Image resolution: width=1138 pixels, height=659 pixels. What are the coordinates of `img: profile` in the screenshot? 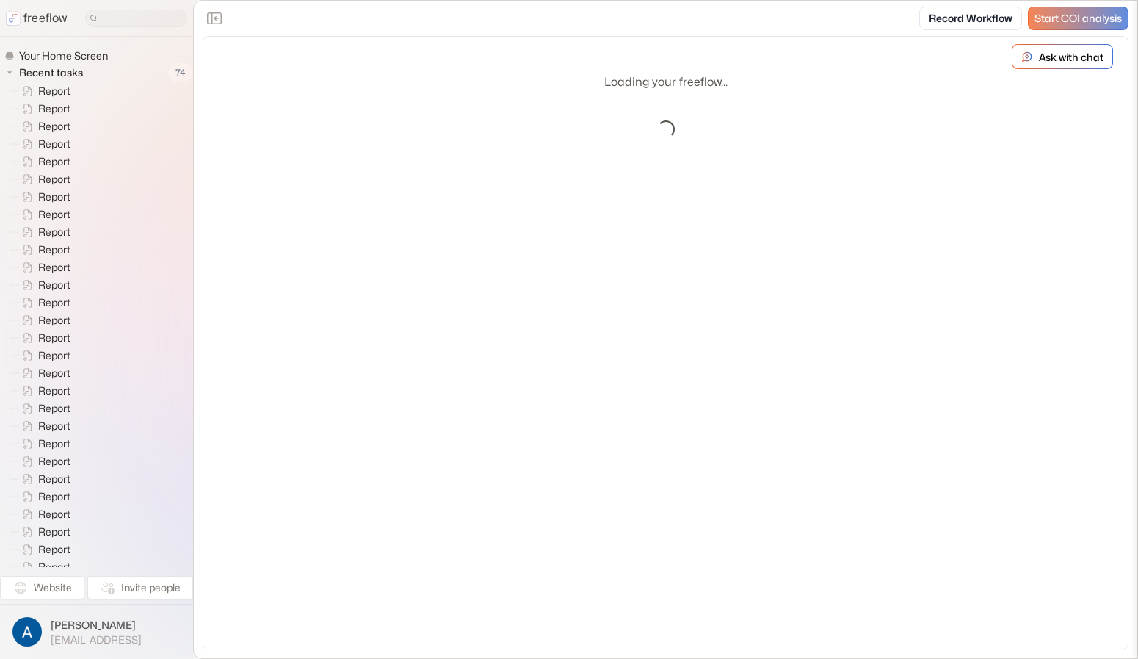 It's located at (27, 631).